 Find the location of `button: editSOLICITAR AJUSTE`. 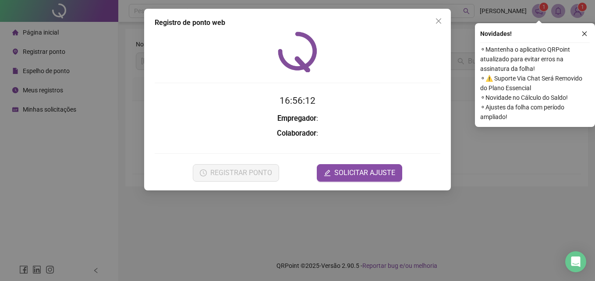

button: editSOLICITAR AJUSTE is located at coordinates (359, 173).